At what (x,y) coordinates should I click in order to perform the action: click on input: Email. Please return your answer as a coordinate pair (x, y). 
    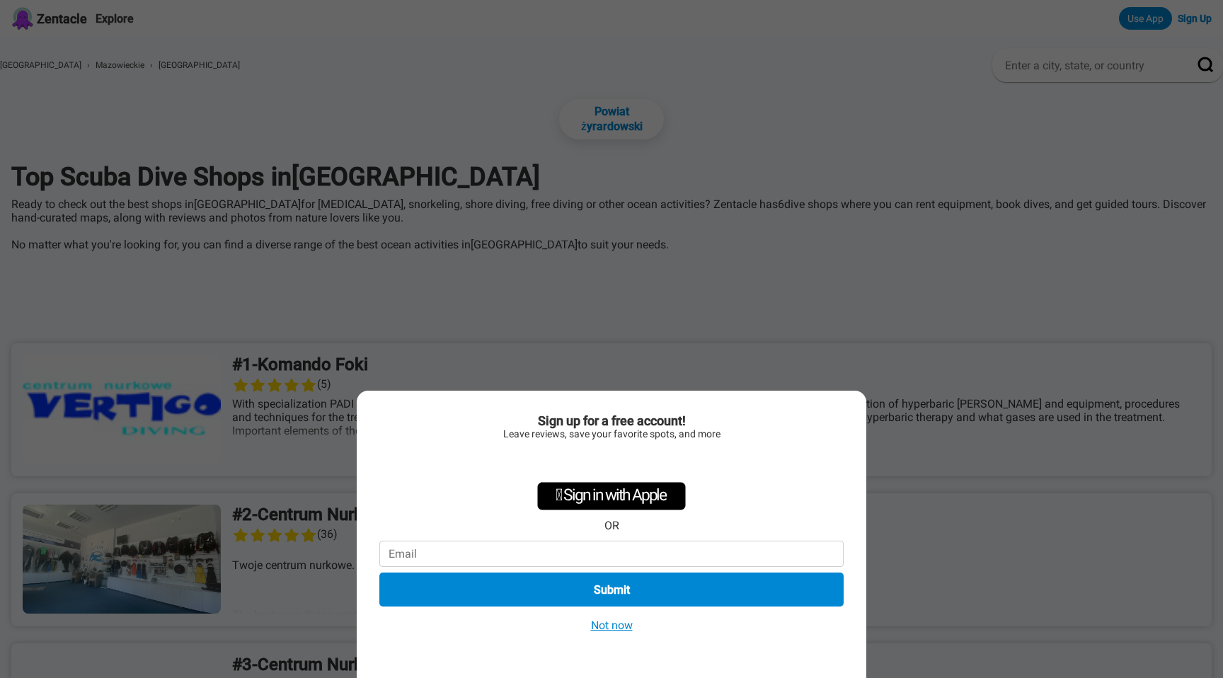
    Looking at the image, I should click on (611, 553).